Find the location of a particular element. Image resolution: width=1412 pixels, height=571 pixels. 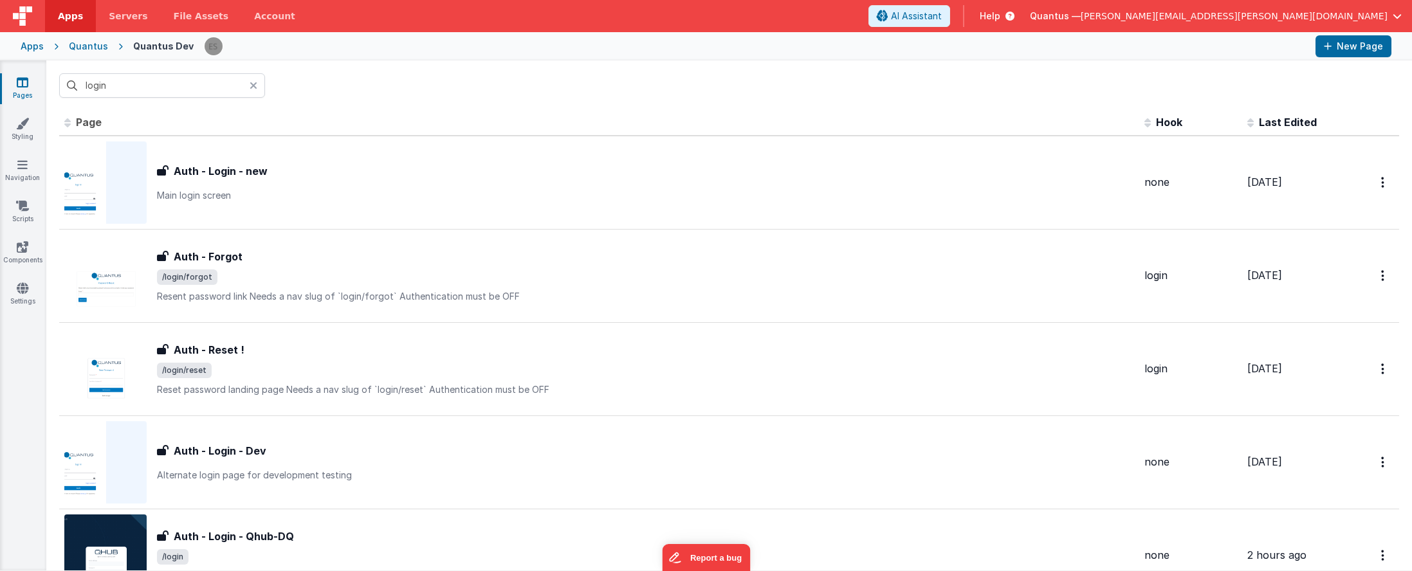

p: Alternate login page for development testing is located at coordinates (645, 475).